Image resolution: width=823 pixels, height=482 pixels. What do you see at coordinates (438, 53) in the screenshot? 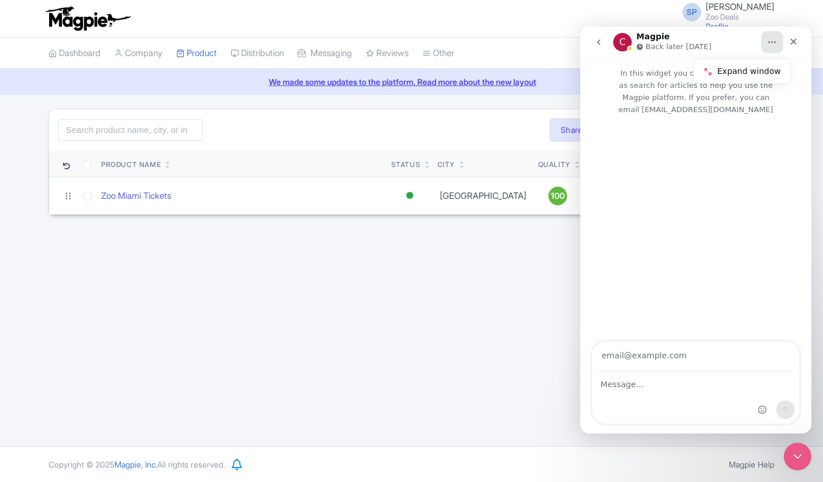
I see `a: Other` at bounding box center [438, 53].